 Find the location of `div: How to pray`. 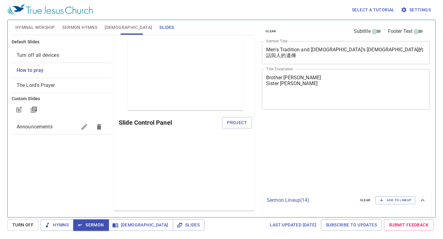

div: How to pray is located at coordinates (62, 70).